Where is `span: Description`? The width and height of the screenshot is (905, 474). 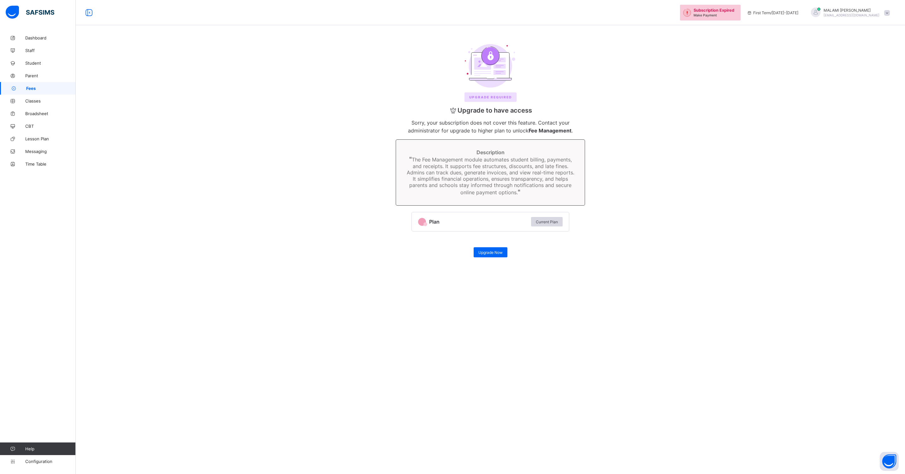 span: Description is located at coordinates (490, 152).